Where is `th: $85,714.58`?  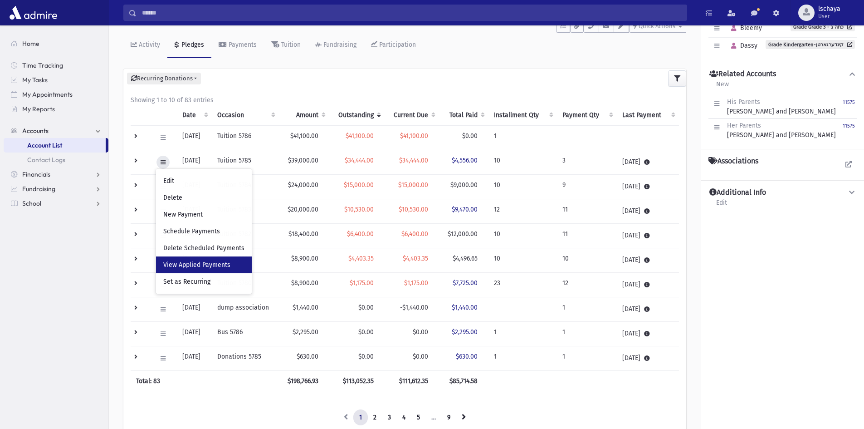
th: $85,714.58 is located at coordinates (464, 381).